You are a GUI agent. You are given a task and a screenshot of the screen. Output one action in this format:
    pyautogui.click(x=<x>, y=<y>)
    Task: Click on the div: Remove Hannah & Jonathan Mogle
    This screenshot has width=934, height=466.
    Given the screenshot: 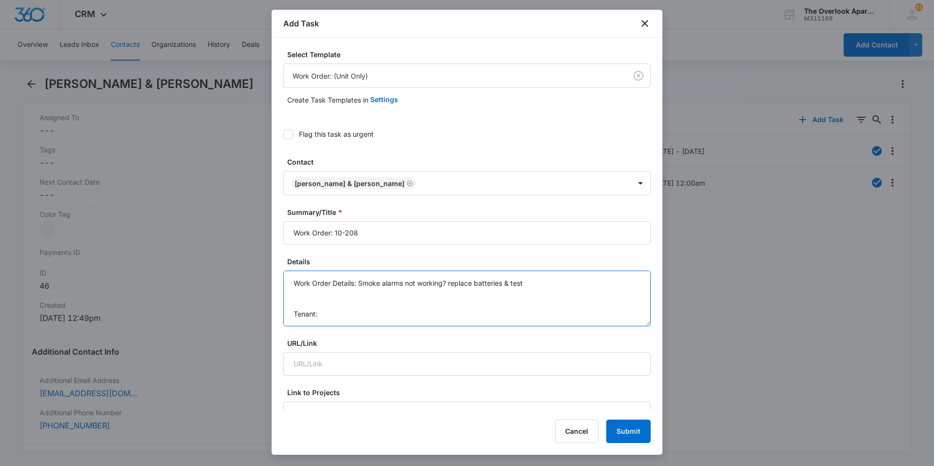 What is the action you would take?
    pyautogui.click(x=409, y=183)
    